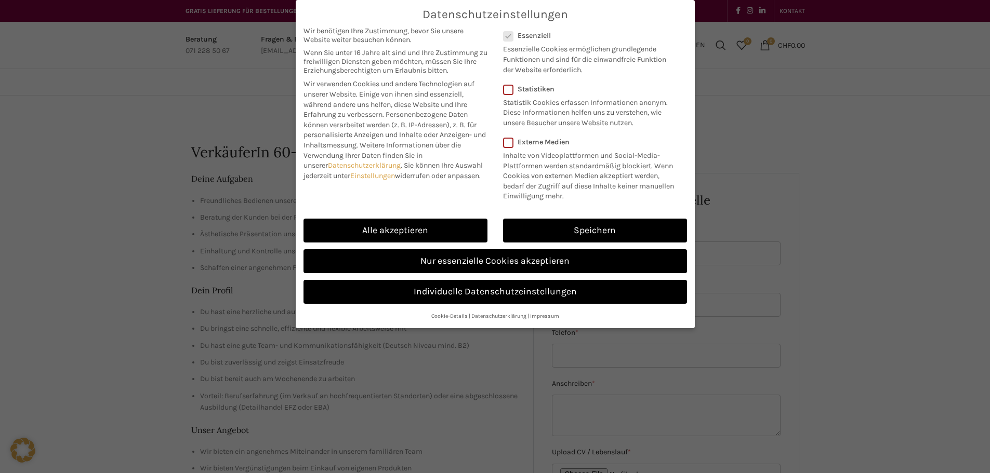  What do you see at coordinates (591, 174) in the screenshot?
I see `p: Inhalte von Videoplattformen und Social-Media-Plattformen werden standardmäßig blockiert. Wenn Co...` at bounding box center [591, 174].